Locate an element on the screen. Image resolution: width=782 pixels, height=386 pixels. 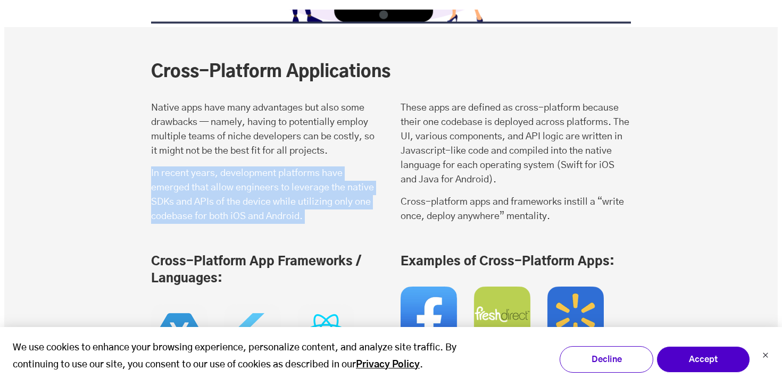
h3: Cross-Platform App Frameworks / Languages: is located at coordinates (266, 271).